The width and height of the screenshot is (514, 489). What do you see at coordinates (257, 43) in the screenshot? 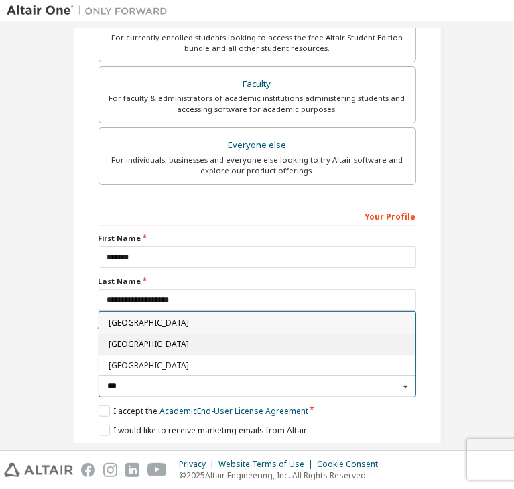
I see `div: For currently enrolled students looking to access the free Altair Student Edition bundle and all ...` at bounding box center [257, 43].